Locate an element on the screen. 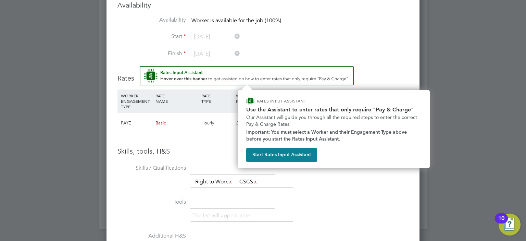  div: RATE TYPE is located at coordinates (217, 98).